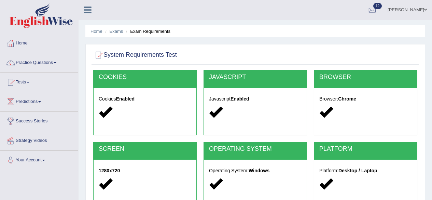 The width and height of the screenshot is (432, 200). Describe the element at coordinates (39, 159) in the screenshot. I see `a: Your Account` at that location.